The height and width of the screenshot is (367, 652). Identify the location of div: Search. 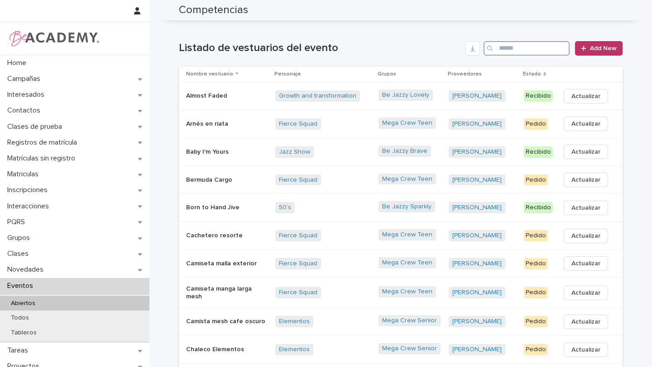
(526, 48).